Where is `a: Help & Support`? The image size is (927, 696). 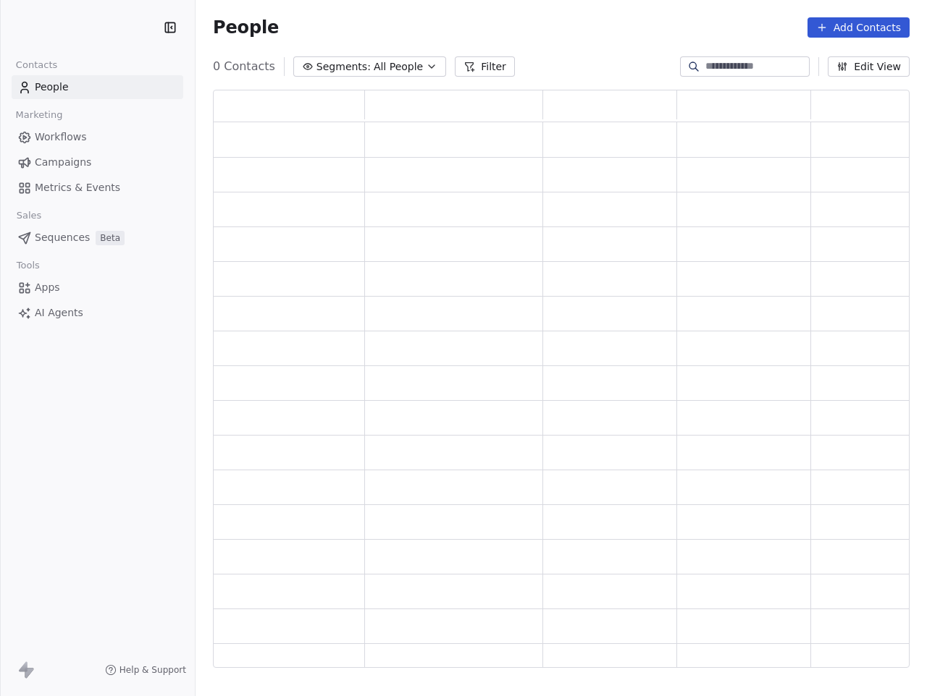
a: Help & Support is located at coordinates (146, 670).